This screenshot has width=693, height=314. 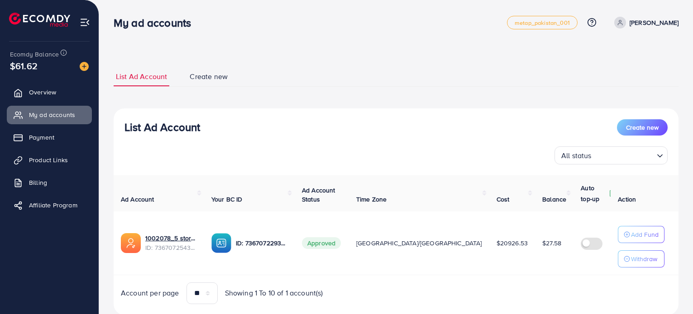 What do you see at coordinates (644, 235) in the screenshot?
I see `p: Add Fund` at bounding box center [644, 235].